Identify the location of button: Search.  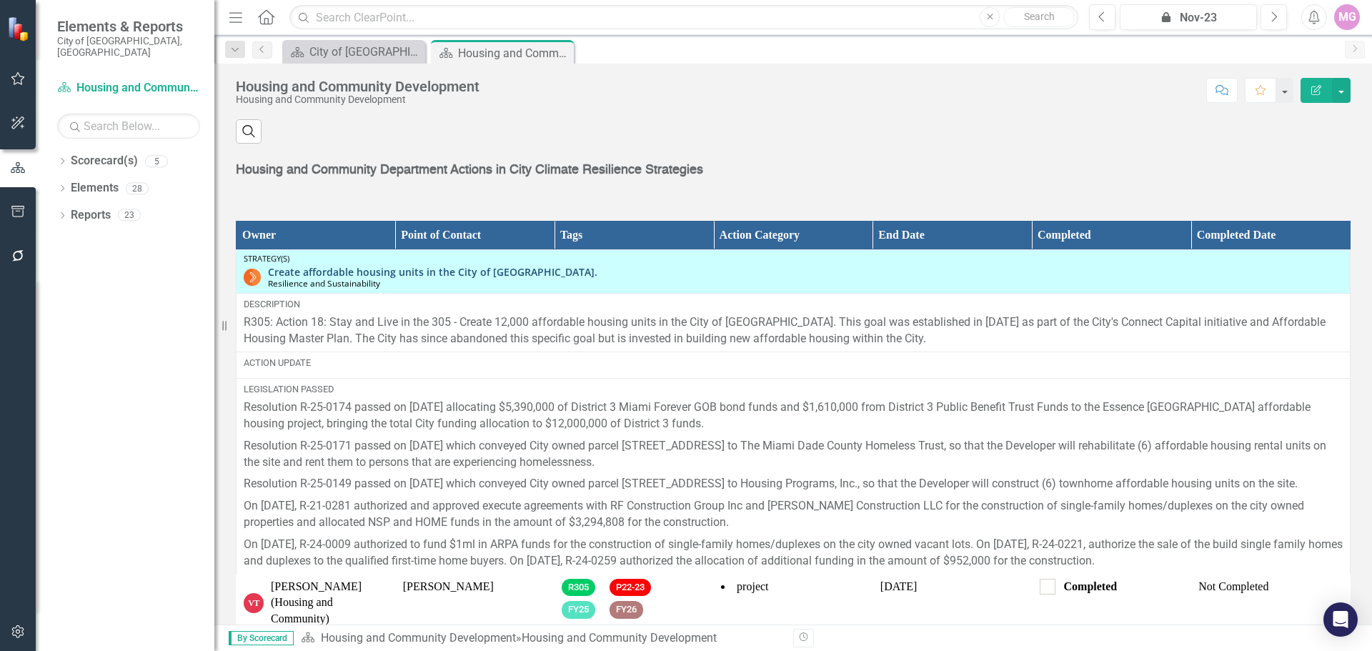
(1039, 17).